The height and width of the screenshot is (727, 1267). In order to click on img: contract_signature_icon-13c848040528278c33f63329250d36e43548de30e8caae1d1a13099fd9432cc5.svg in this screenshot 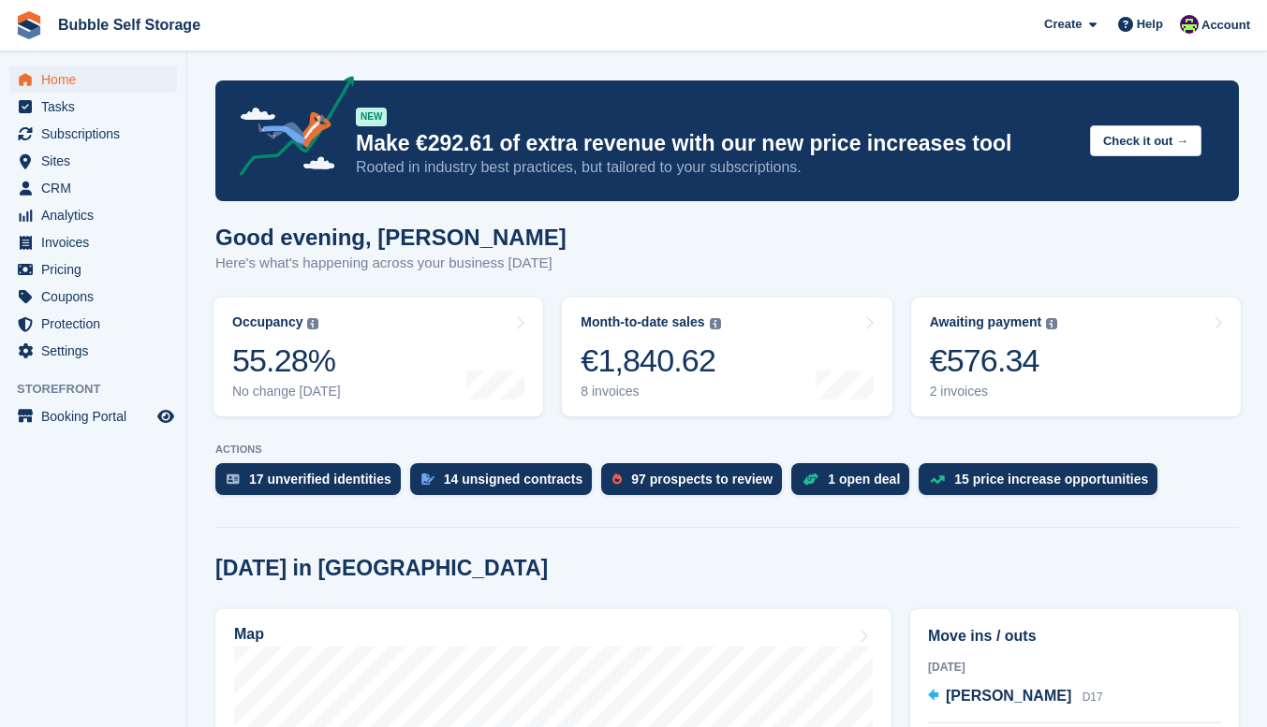, I will do `click(428, 479)`.